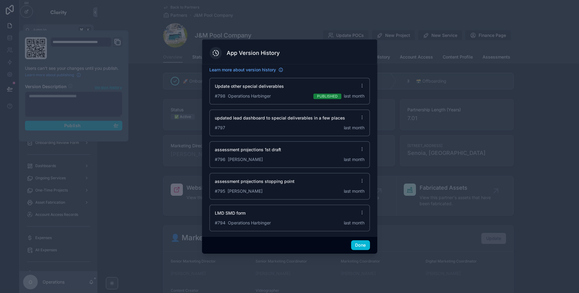 The image size is (579, 293). I want to click on span: # 796, so click(239, 159).